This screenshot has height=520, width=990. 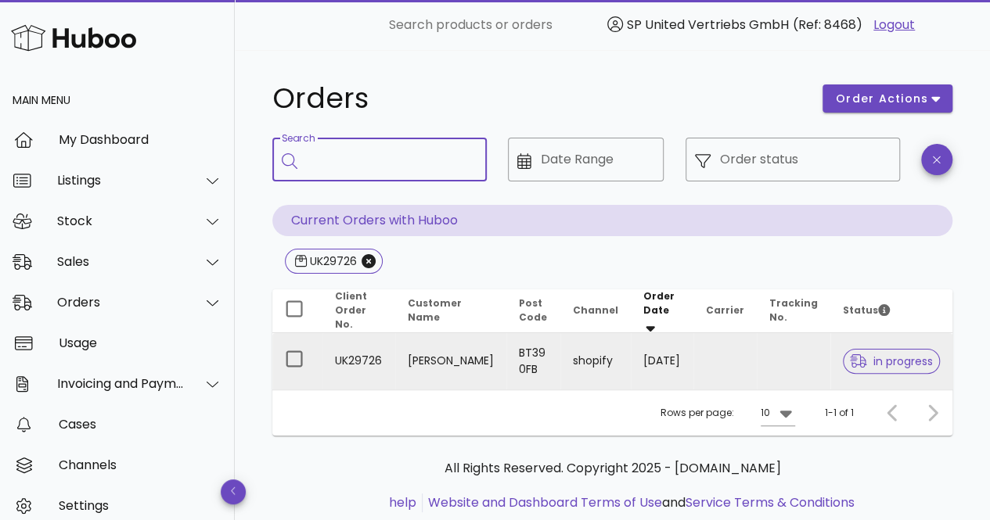 I want to click on div: Usage, so click(x=140, y=343).